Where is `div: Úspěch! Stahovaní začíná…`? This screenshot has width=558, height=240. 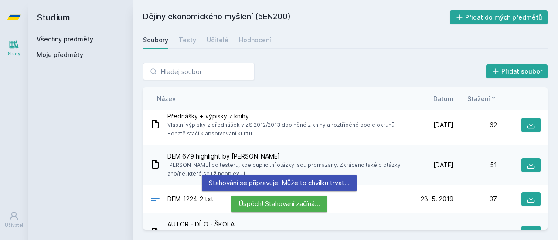 div: Úspěch! Stahovaní začíná… is located at coordinates (279, 204).